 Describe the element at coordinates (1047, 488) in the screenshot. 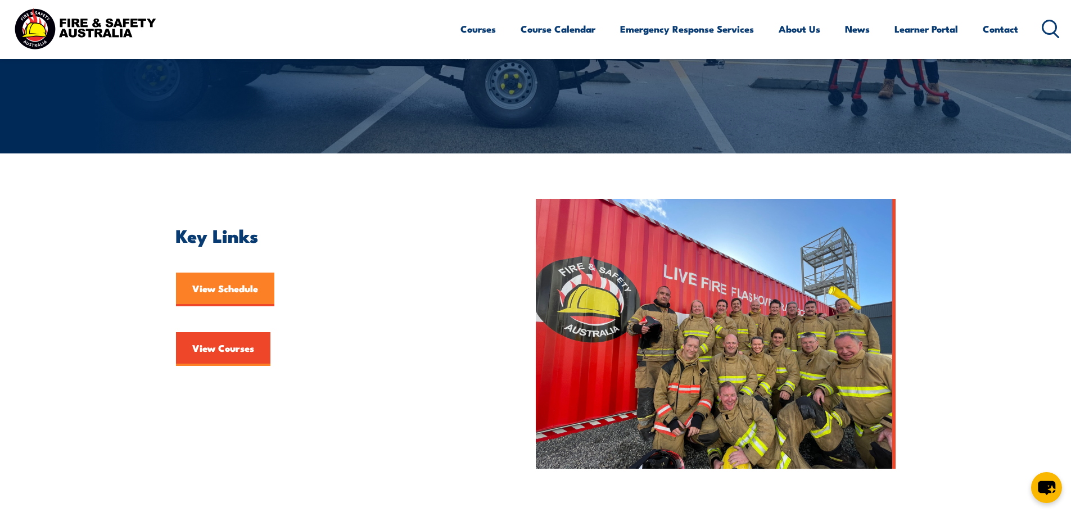

I see `button: chat-button` at that location.